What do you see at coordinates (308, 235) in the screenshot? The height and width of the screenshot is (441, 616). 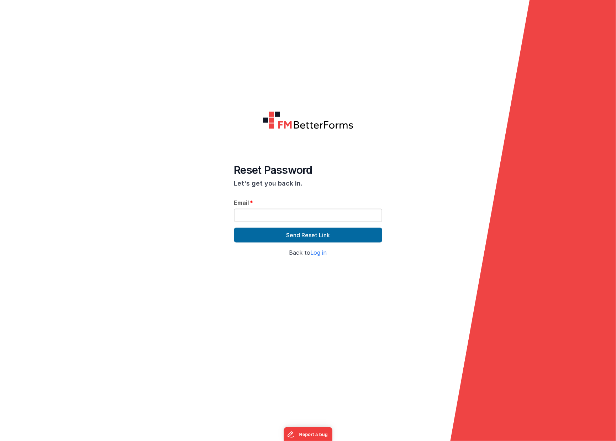 I see `button: Send Reset Link` at bounding box center [308, 235].